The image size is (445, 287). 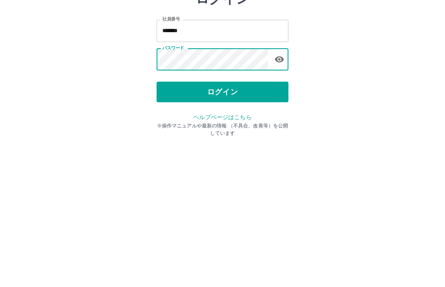 I want to click on a: ヘルプページはこちら, so click(x=222, y=178).